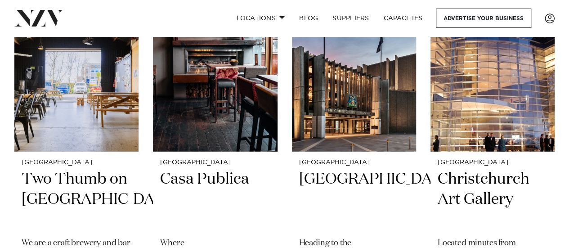 The image size is (569, 248). What do you see at coordinates (350, 18) in the screenshot?
I see `a: SUPPLIERS` at bounding box center [350, 18].